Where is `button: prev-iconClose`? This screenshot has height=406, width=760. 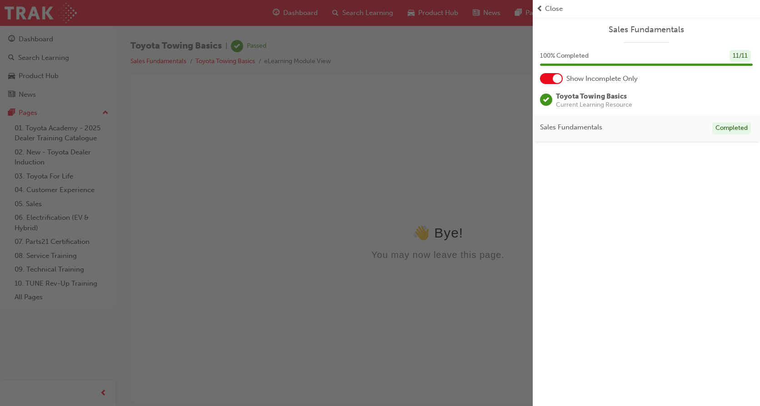 button: prev-iconClose is located at coordinates (646, 9).